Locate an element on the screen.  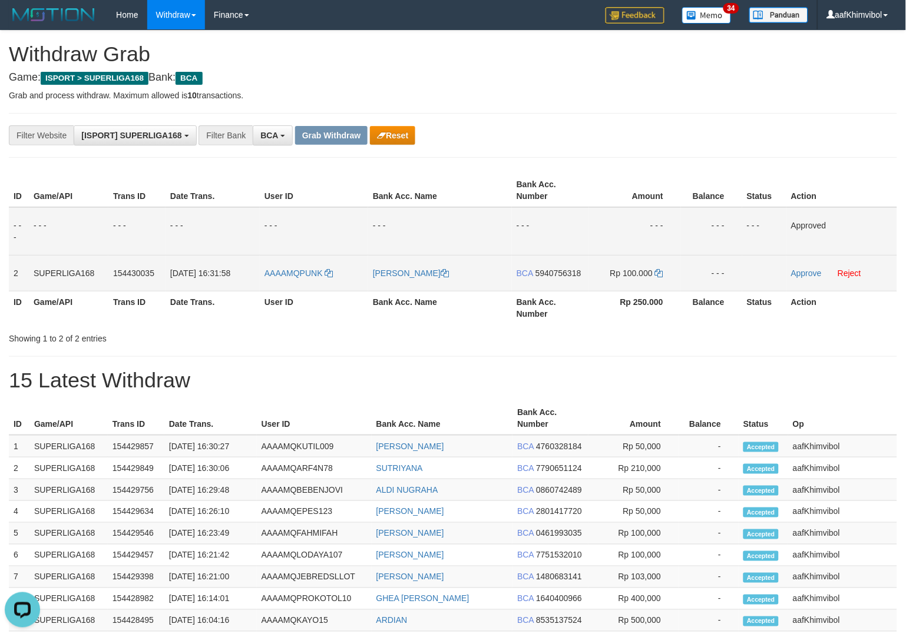
span: Copy 1640400966 to clipboard is located at coordinates (559, 599).